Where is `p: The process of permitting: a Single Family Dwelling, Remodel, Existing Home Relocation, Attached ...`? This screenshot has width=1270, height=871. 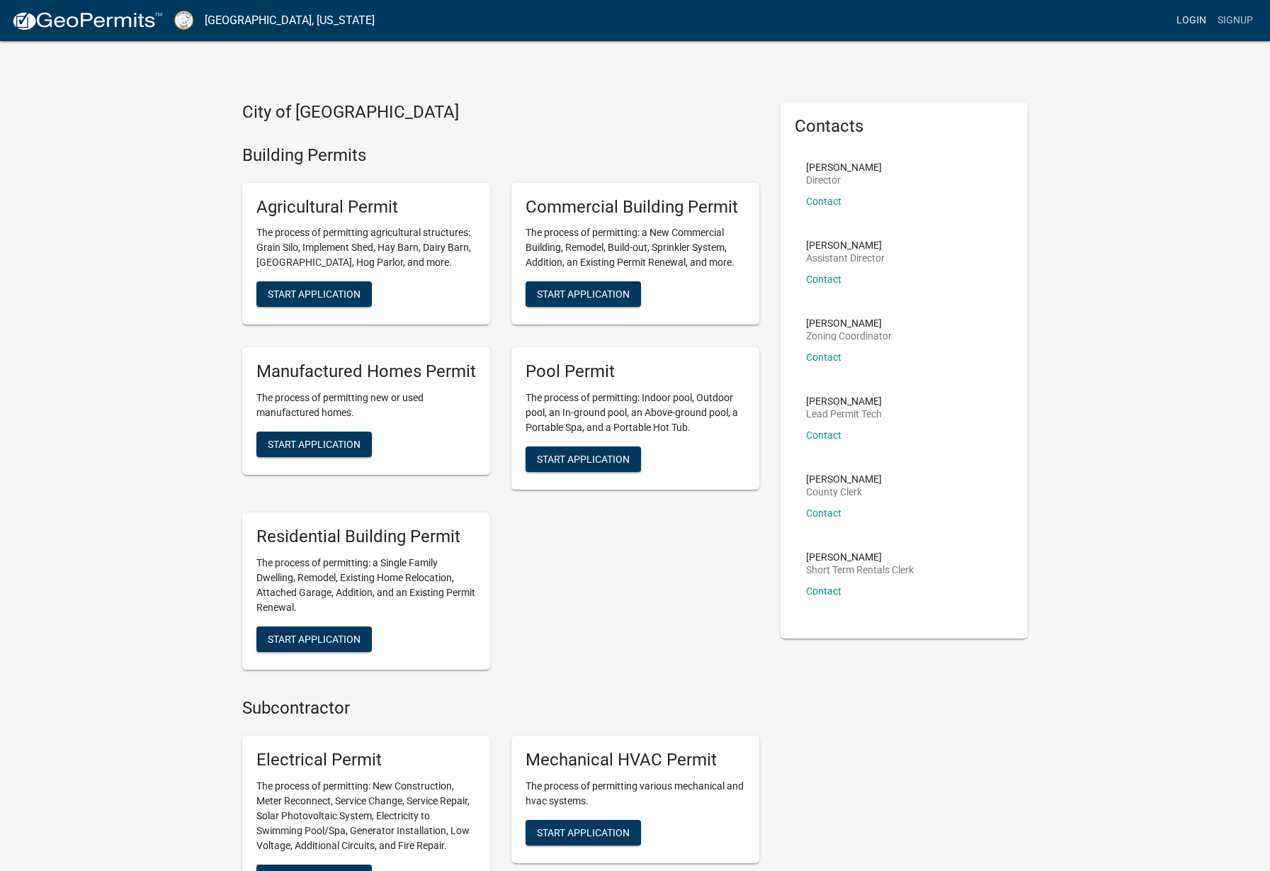
p: The process of permitting: a Single Family Dwelling, Remodel, Existing Home Relocation, Attached ... is located at coordinates (366, 585).